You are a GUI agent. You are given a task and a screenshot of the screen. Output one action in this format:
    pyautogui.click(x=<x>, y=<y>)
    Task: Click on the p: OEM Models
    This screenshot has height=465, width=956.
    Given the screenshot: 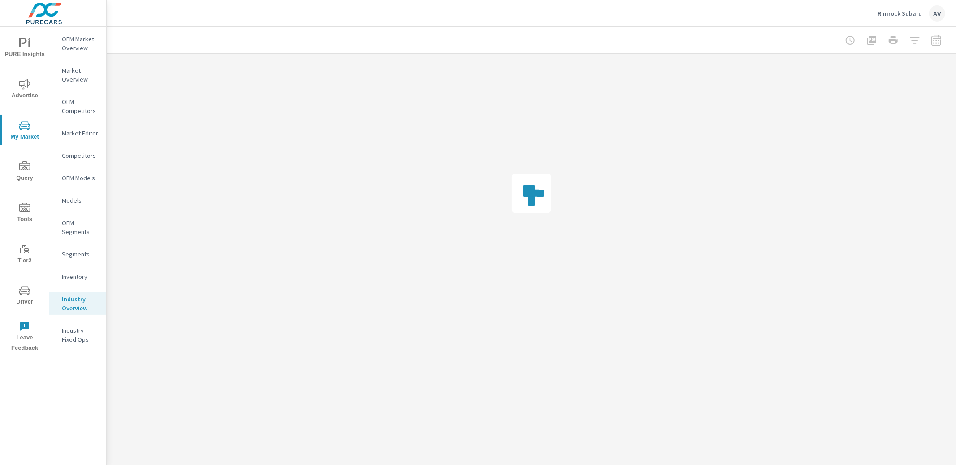 What is the action you would take?
    pyautogui.click(x=80, y=178)
    